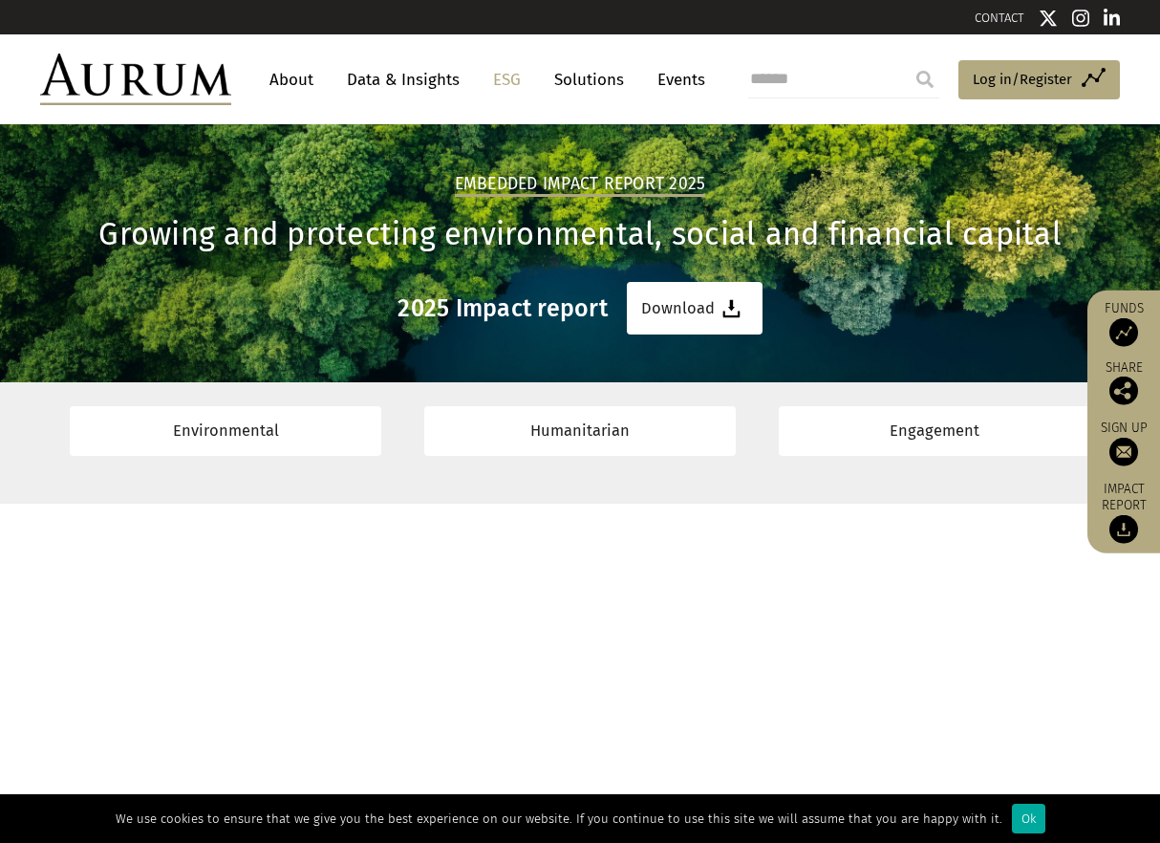 The image size is (1160, 843). I want to click on h1: Growing and protecting environmental, social and financial capital, so click(580, 234).